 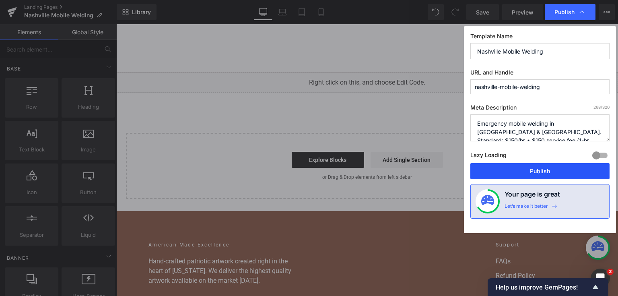 I want to click on label: Meta Description, so click(x=540, y=109).